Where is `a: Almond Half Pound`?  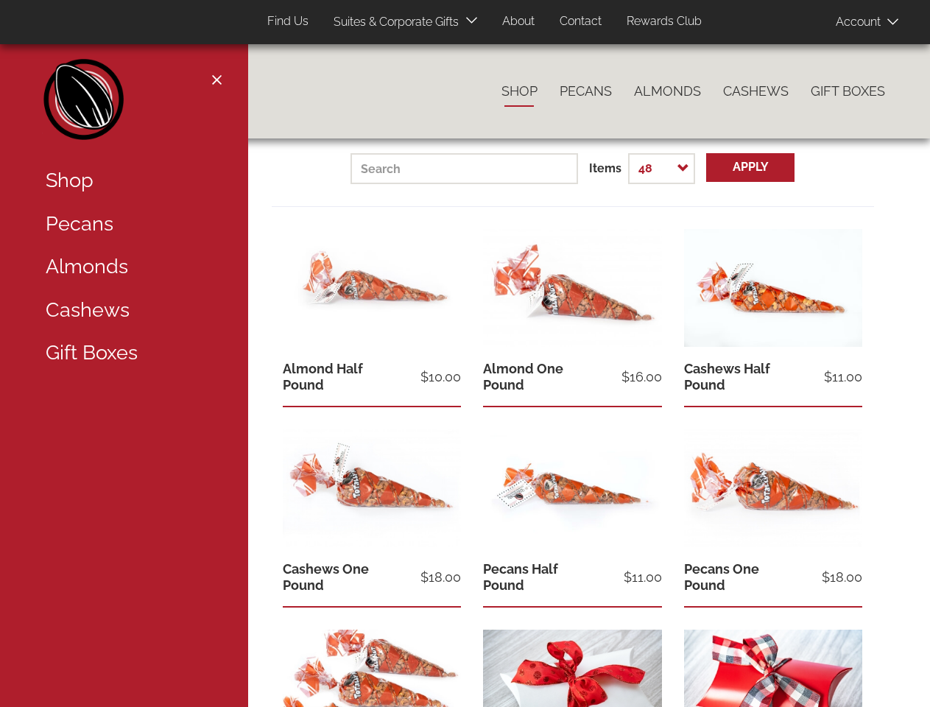
a: Almond Half Pound is located at coordinates (322, 376).